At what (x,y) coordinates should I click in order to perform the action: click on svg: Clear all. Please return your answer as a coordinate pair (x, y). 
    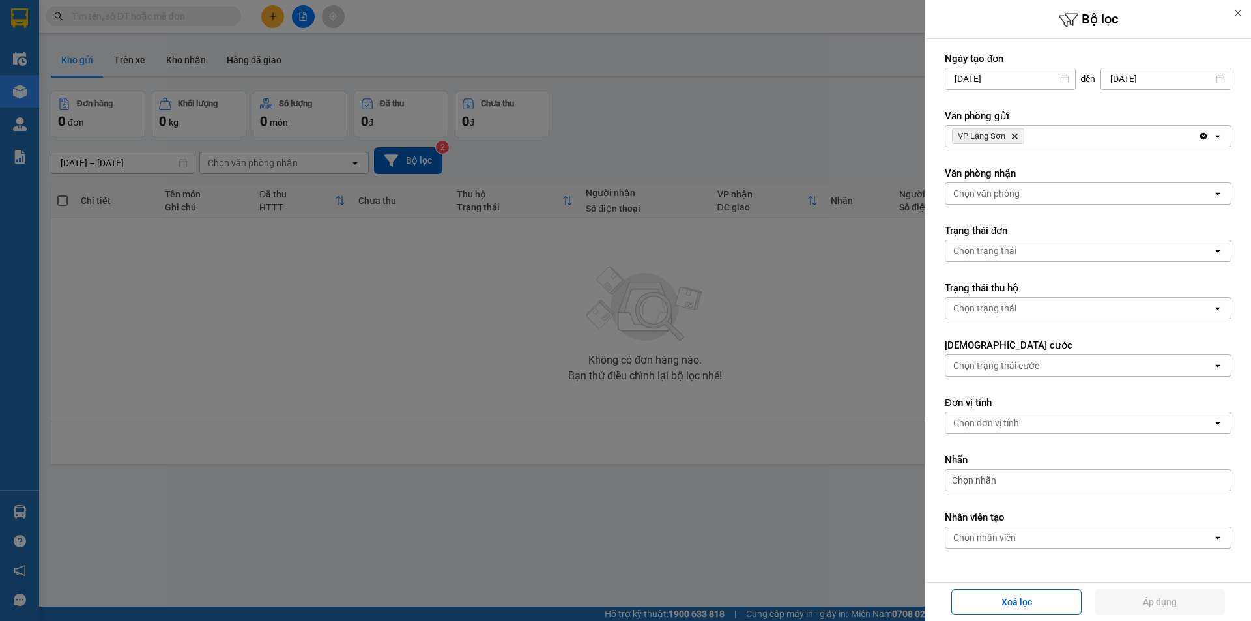
    Looking at the image, I should click on (1203, 136).